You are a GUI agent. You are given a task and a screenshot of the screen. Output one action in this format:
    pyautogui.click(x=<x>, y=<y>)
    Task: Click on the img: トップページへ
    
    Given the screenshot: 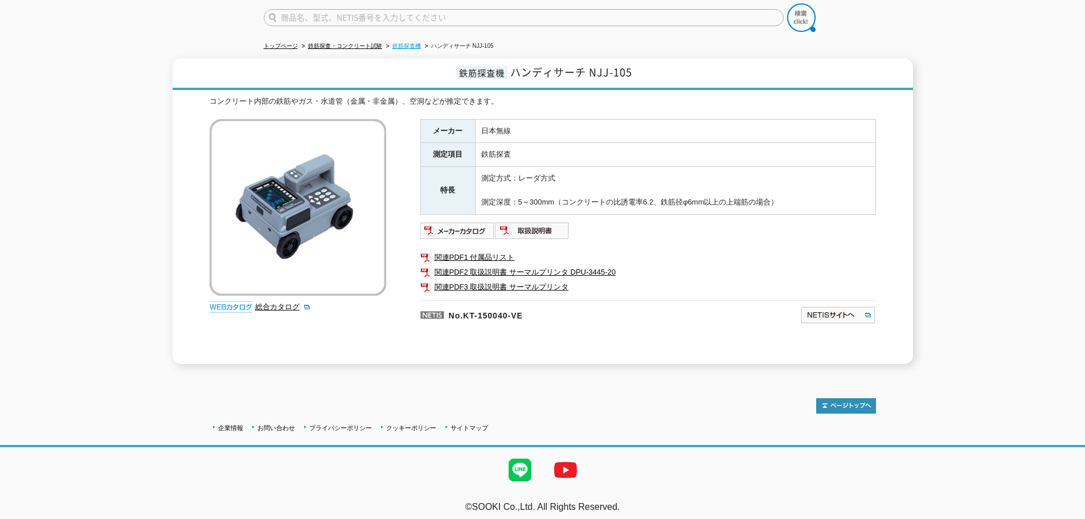 What is the action you would take?
    pyautogui.click(x=846, y=406)
    